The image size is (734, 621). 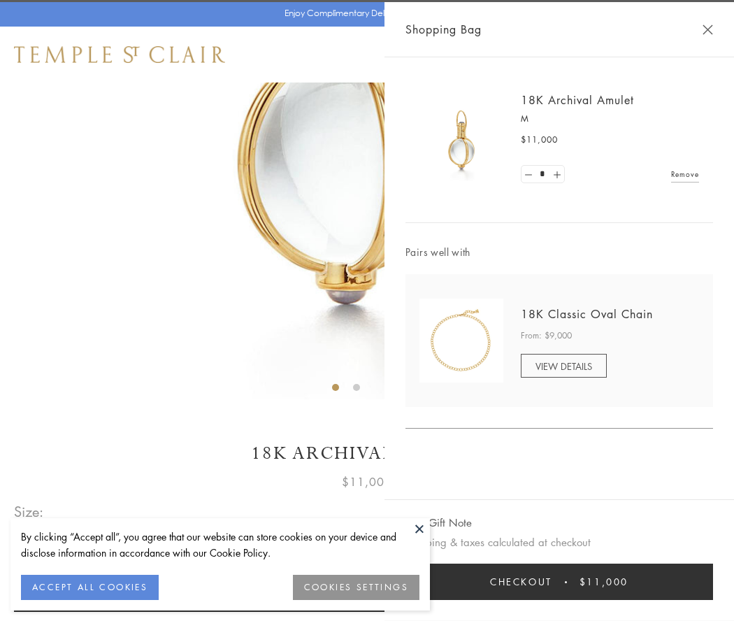 What do you see at coordinates (356, 587) in the screenshot?
I see `button: COOKIES SETTINGS` at bounding box center [356, 587].